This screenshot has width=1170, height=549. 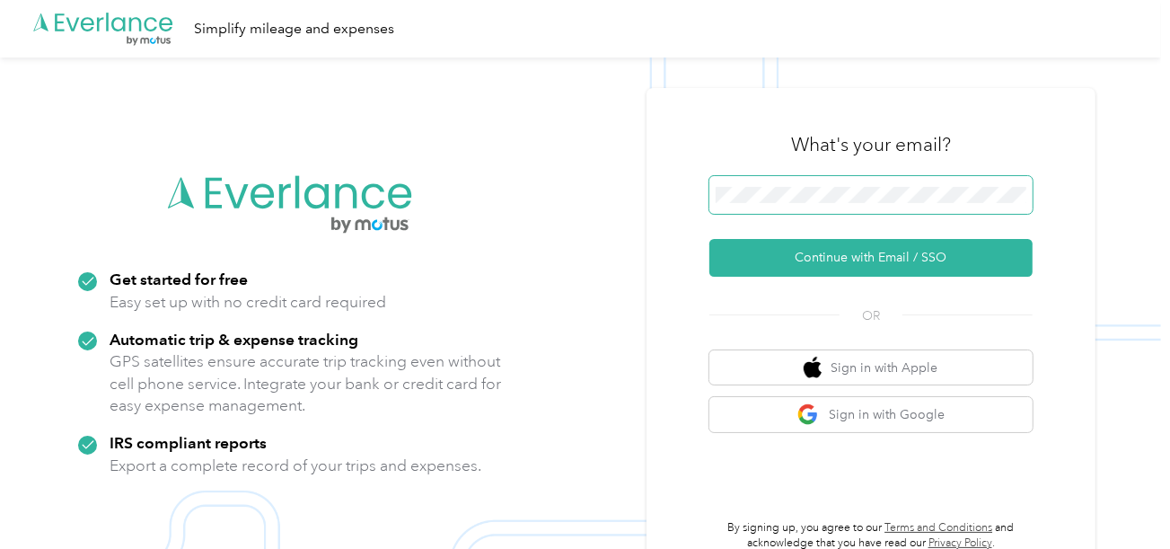 I want to click on p: Easy set up with no credit card required, so click(x=248, y=302).